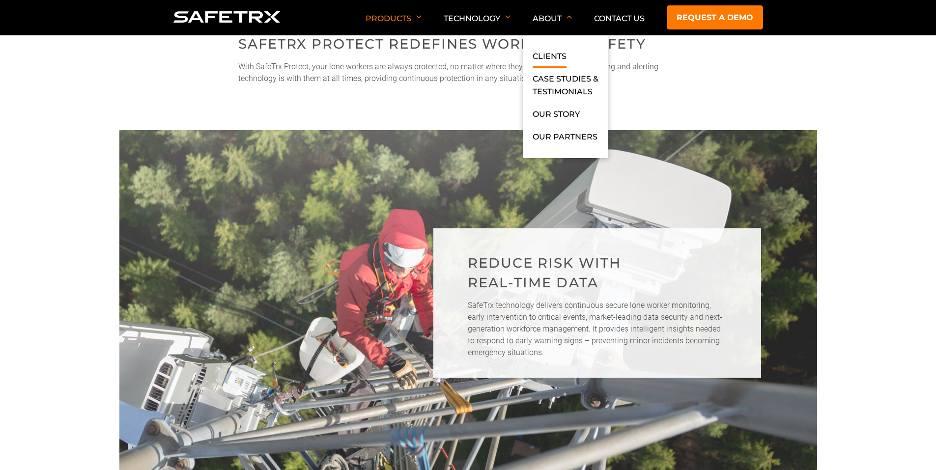 Image resolution: width=936 pixels, height=470 pixels. I want to click on a: Our Story, so click(556, 117).